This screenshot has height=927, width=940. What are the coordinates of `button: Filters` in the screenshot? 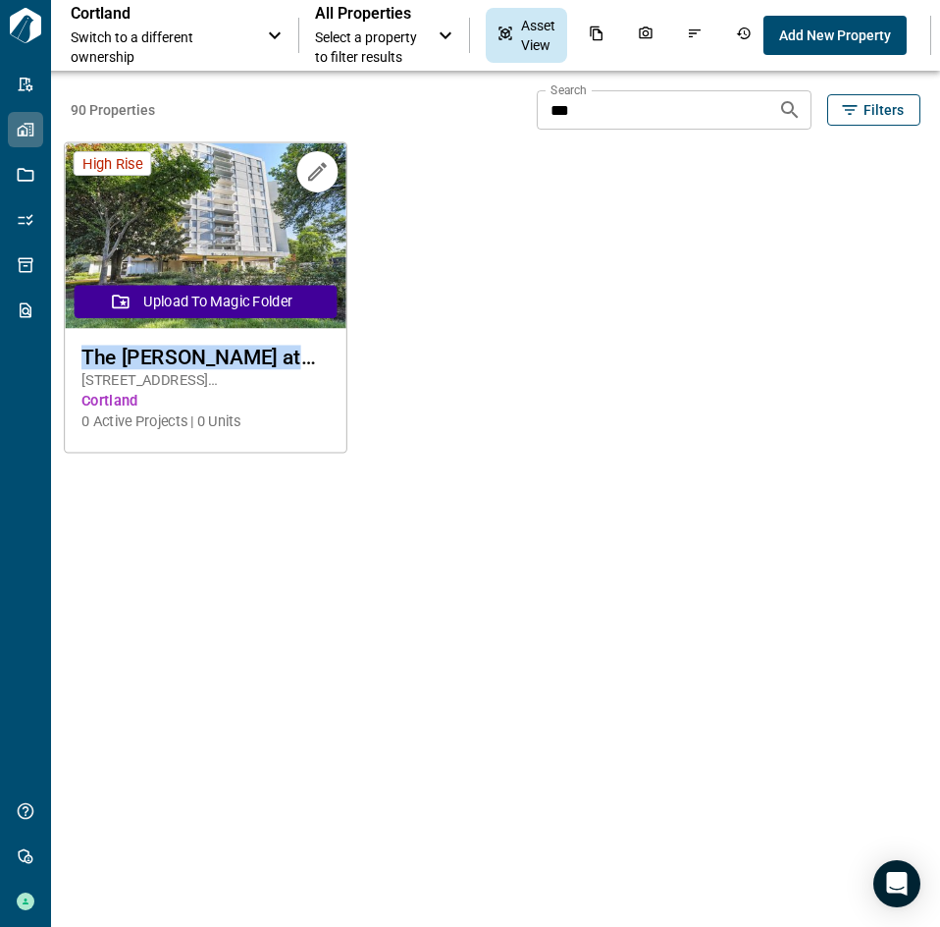 It's located at (874, 110).